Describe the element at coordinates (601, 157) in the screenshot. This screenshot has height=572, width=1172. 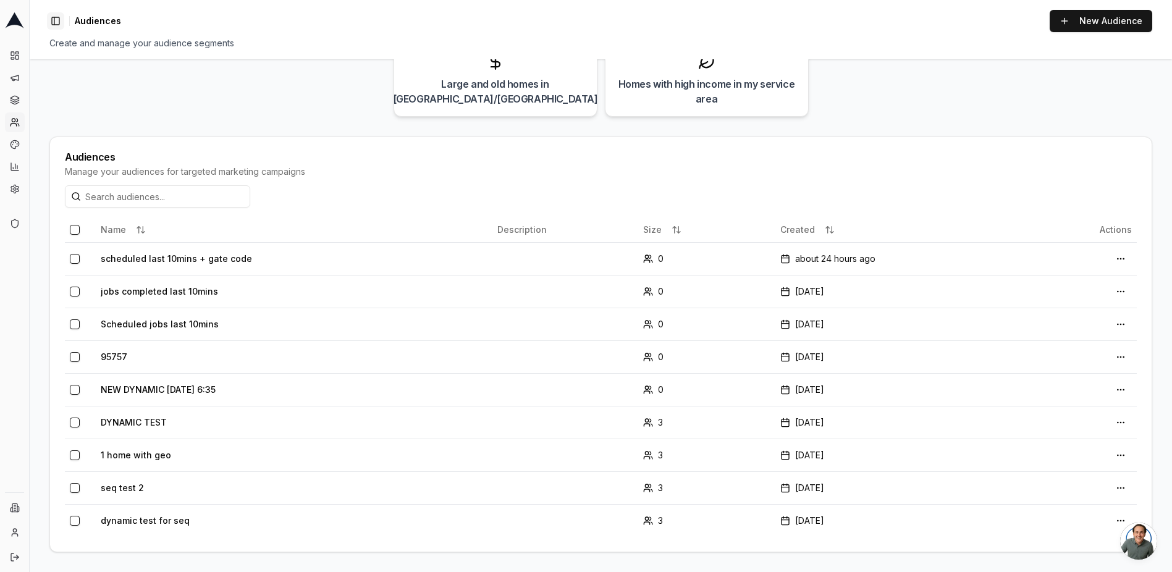
I see `div: Audiences` at that location.